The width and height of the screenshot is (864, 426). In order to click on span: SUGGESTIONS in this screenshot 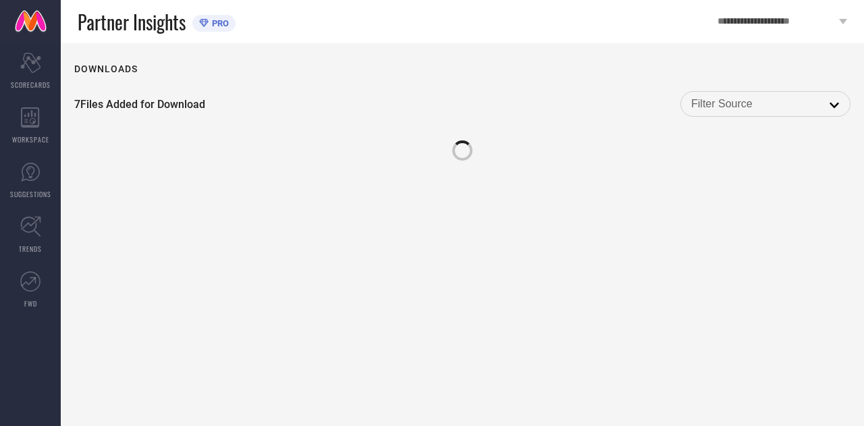, I will do `click(30, 194)`.